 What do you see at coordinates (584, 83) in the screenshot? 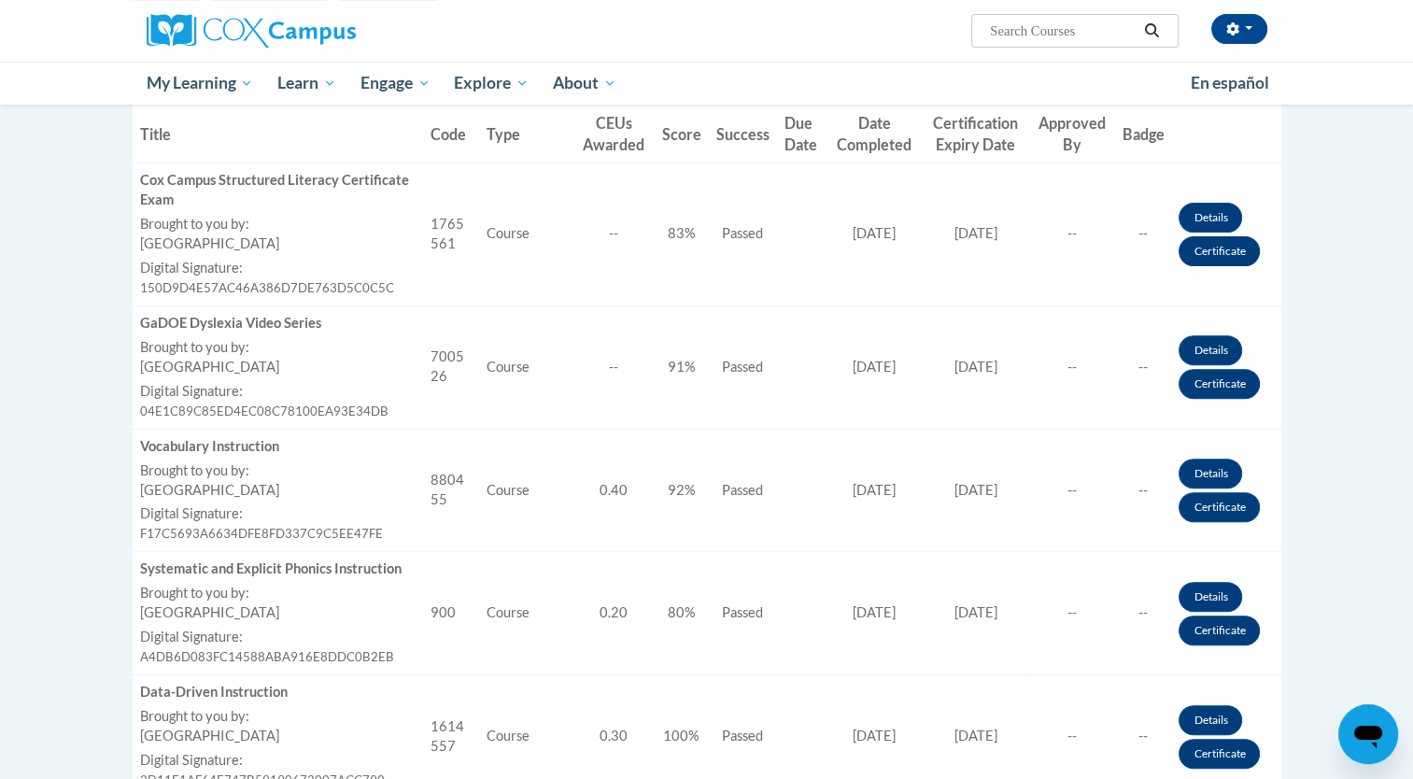
I see `a: About` at bounding box center [584, 83].